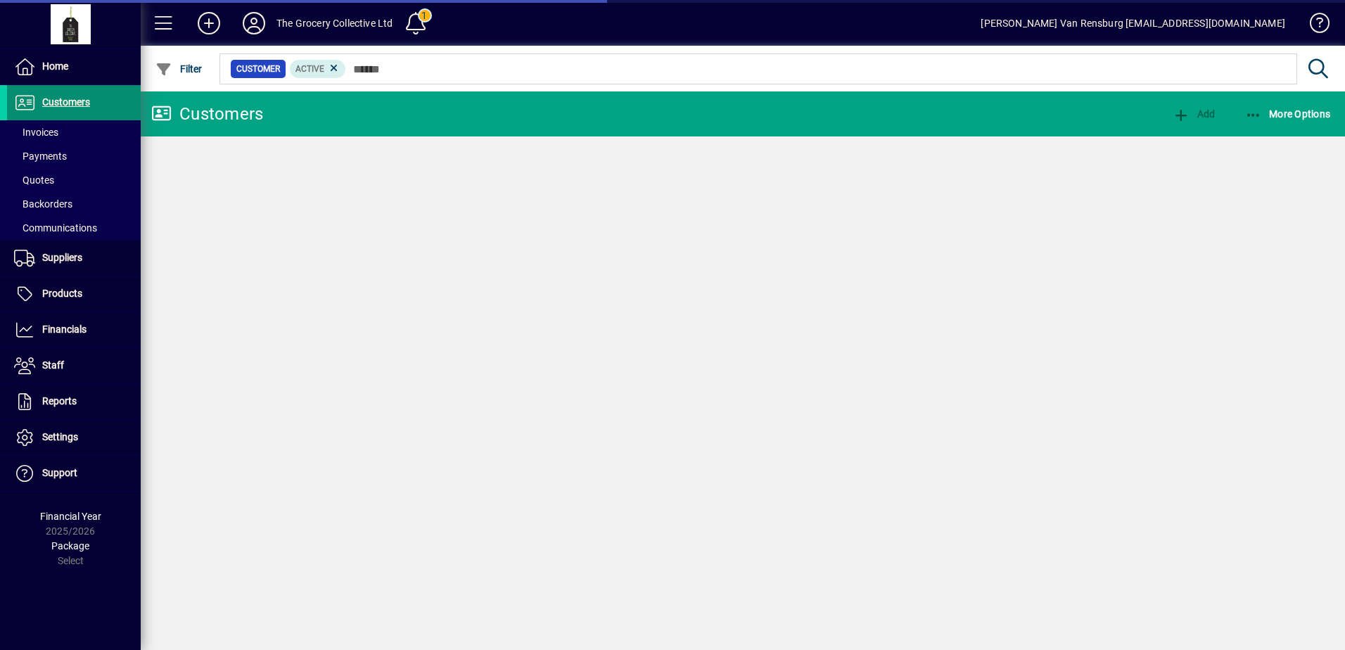 The image size is (1345, 650). I want to click on span: Suppliers, so click(62, 257).